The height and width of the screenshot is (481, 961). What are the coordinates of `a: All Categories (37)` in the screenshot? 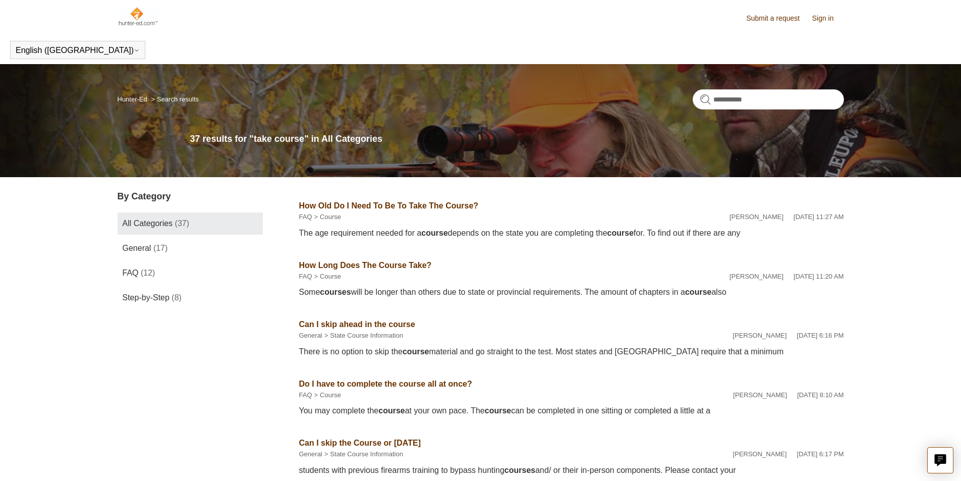 It's located at (190, 224).